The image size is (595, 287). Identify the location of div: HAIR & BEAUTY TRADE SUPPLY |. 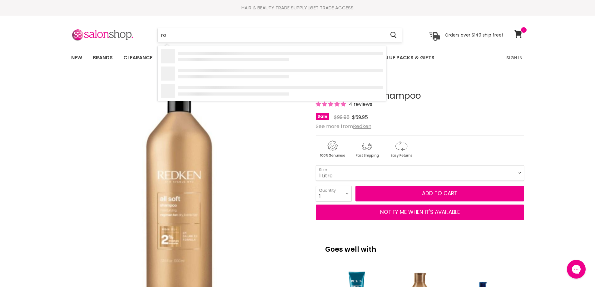
(297, 8).